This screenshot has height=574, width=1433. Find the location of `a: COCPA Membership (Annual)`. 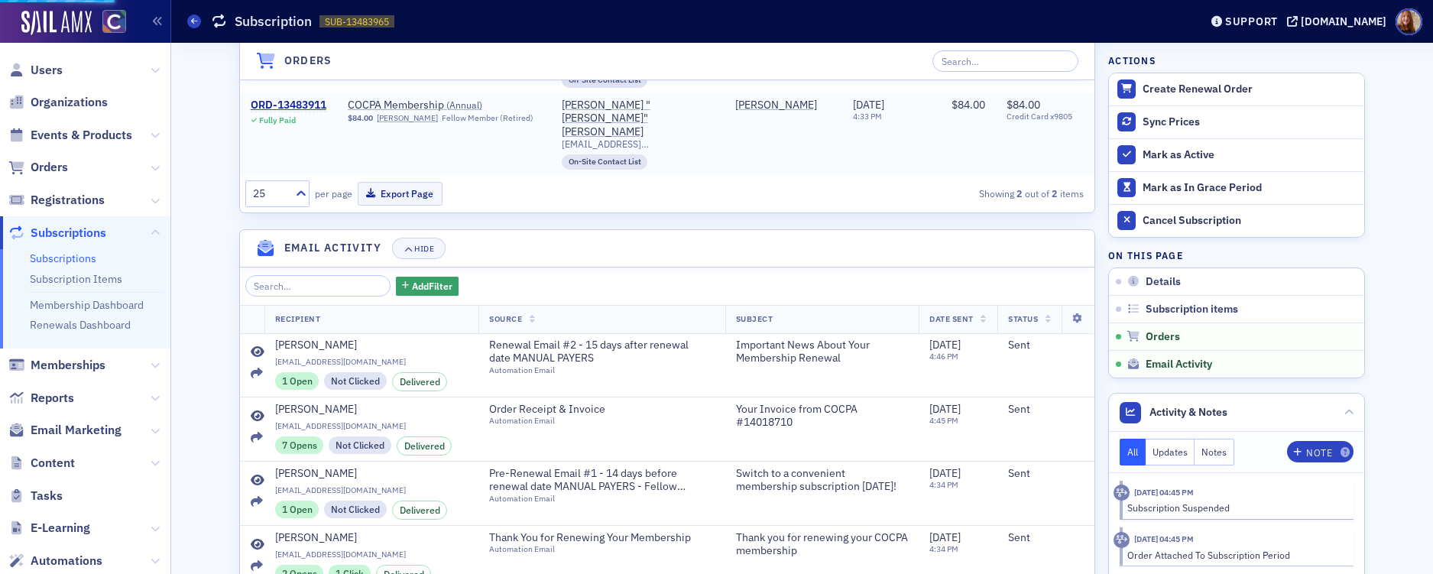

a: COCPA Membership (Annual) is located at coordinates (444, 105).